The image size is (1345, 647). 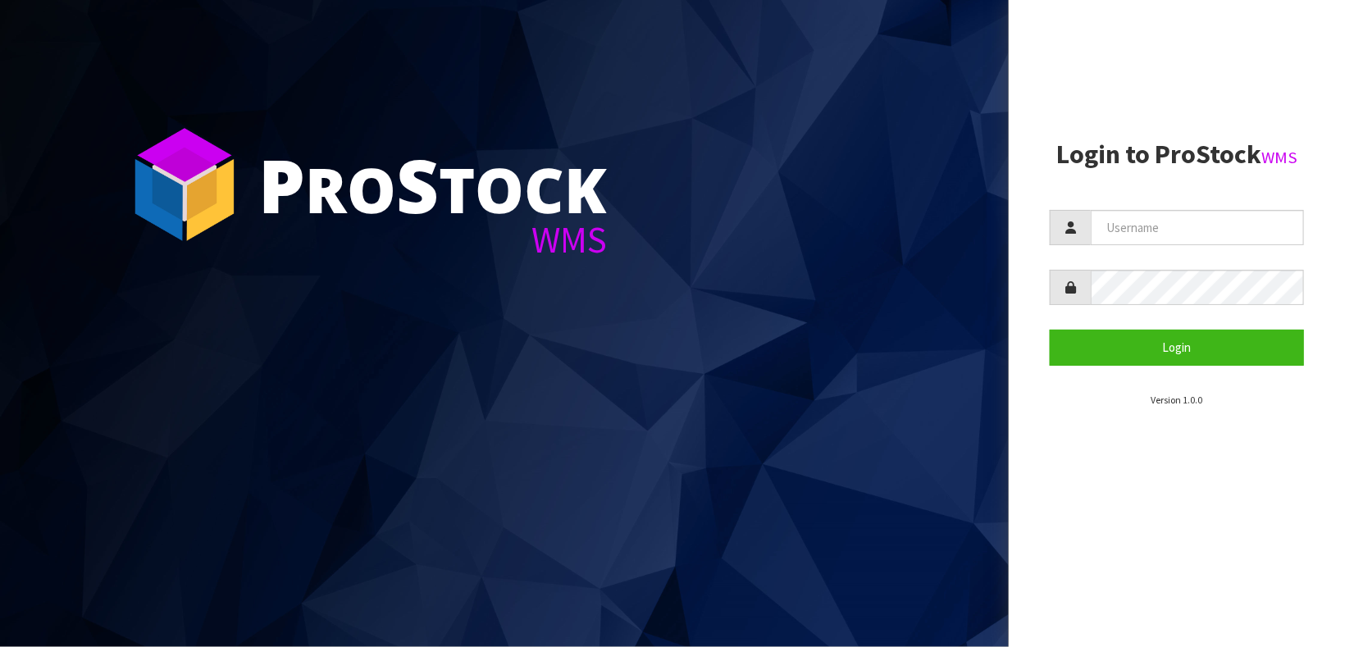 What do you see at coordinates (185, 185) in the screenshot?
I see `img: ProStock Cube` at bounding box center [185, 185].